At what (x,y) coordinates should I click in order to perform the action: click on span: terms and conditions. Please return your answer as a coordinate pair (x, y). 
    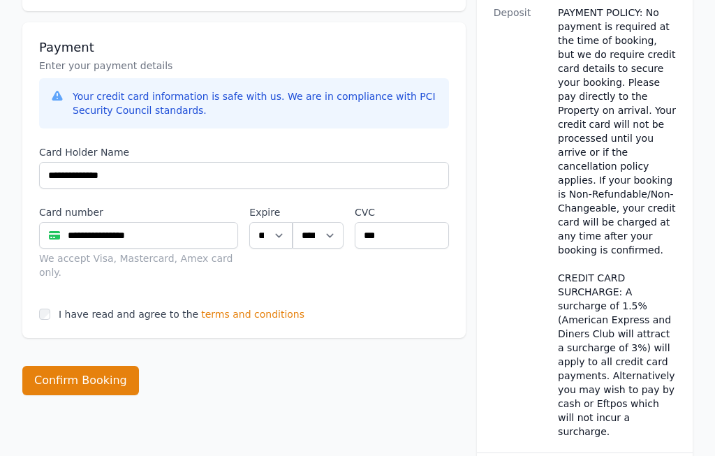
    Looking at the image, I should click on (253, 314).